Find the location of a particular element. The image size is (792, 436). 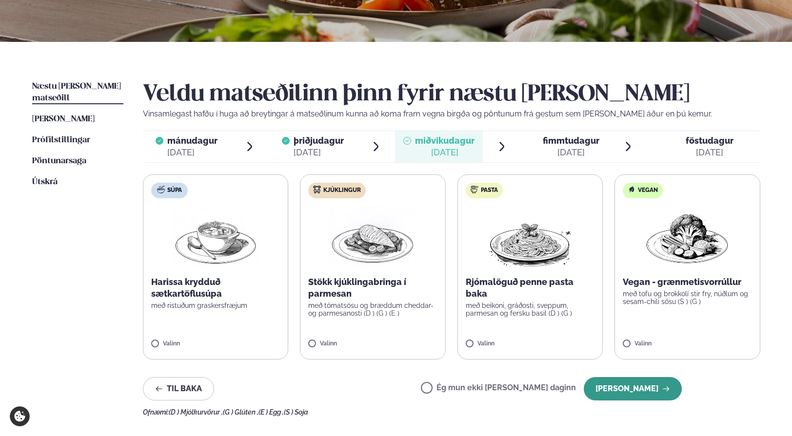

a: Cookie settings is located at coordinates (20, 416).